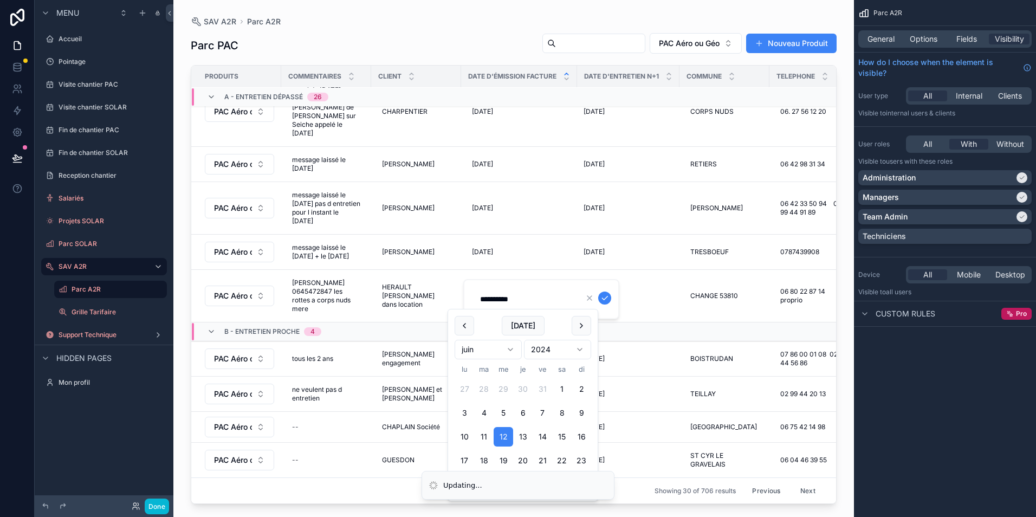  What do you see at coordinates (523, 437) in the screenshot?
I see `button: jeudi 13 juin 2024` at bounding box center [523, 437].